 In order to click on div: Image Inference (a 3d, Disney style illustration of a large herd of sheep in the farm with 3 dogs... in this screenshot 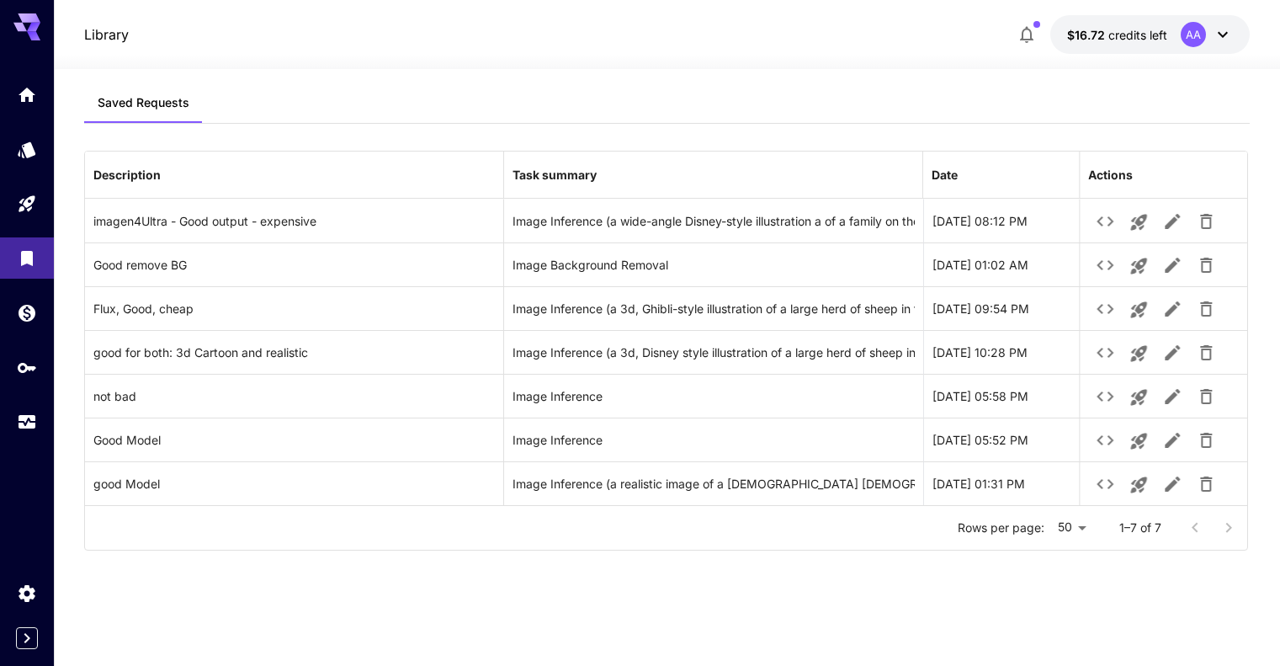, I will do `click(714, 352)`.